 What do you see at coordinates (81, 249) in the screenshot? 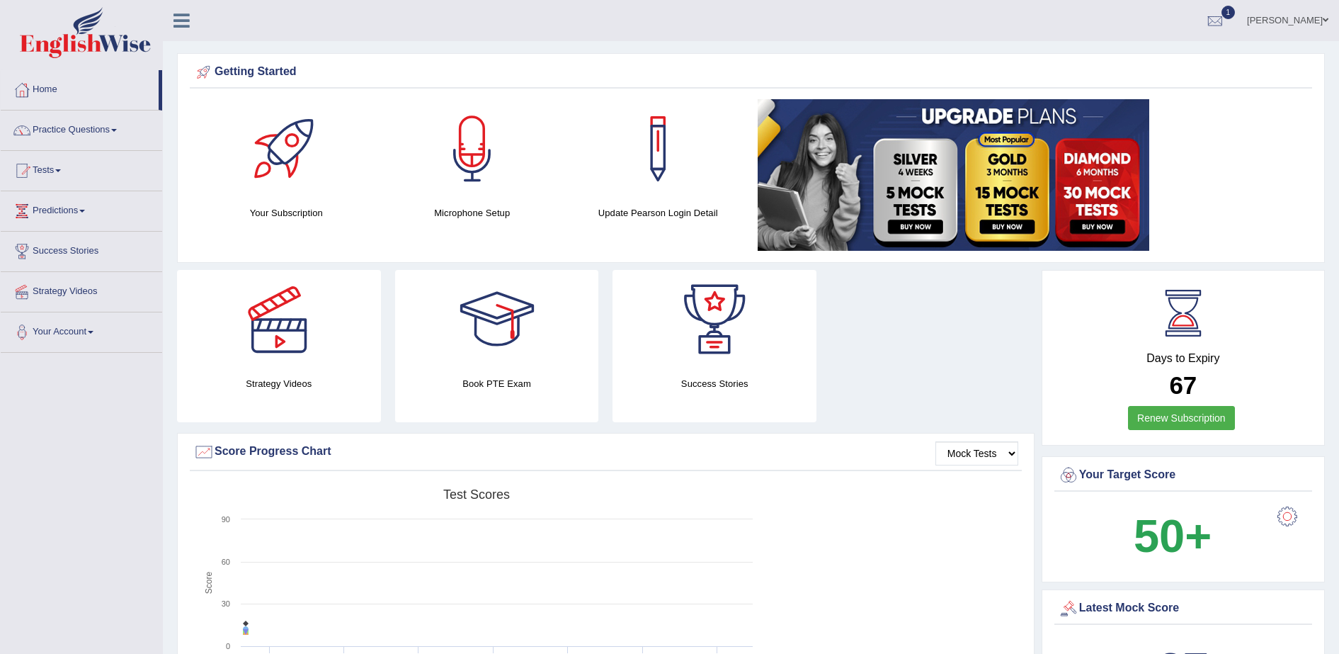
I see `a: Success Stories` at bounding box center [81, 249].